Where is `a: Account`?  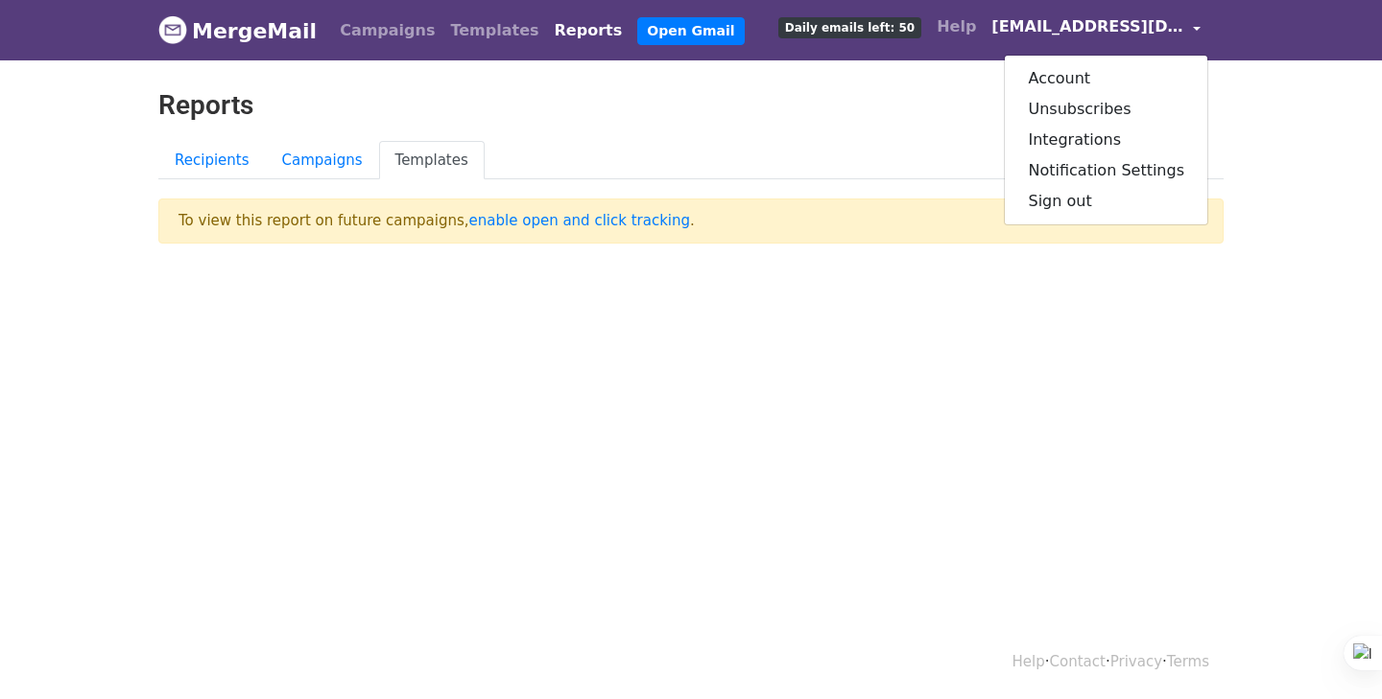 a: Account is located at coordinates (1105, 79).